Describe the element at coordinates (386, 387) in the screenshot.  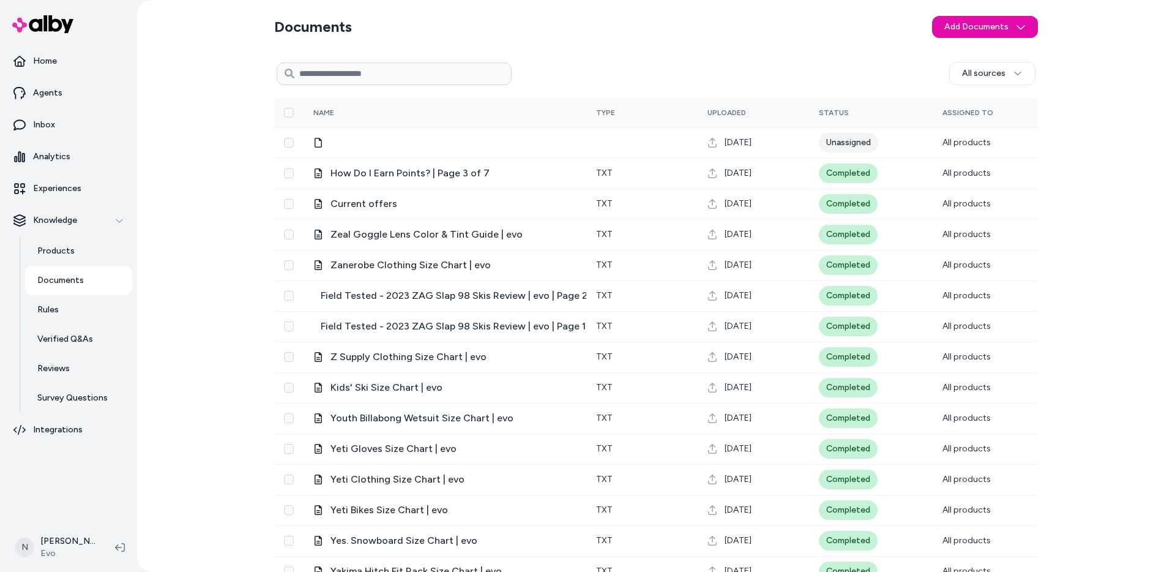
I see `span: Kids' Ski Size Chart | evo` at that location.